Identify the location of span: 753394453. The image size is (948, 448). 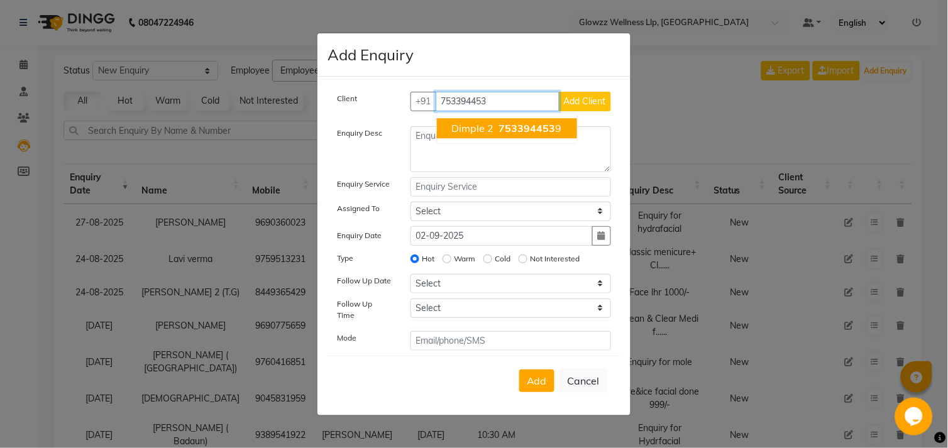
(527, 128).